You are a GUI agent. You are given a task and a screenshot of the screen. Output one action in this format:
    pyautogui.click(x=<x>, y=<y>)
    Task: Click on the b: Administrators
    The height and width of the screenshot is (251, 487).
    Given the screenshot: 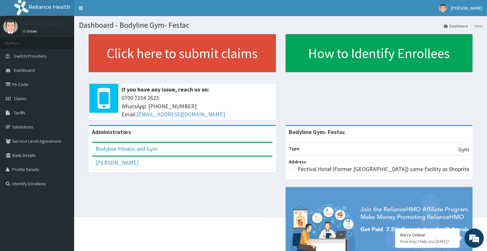 What is the action you would take?
    pyautogui.click(x=111, y=132)
    